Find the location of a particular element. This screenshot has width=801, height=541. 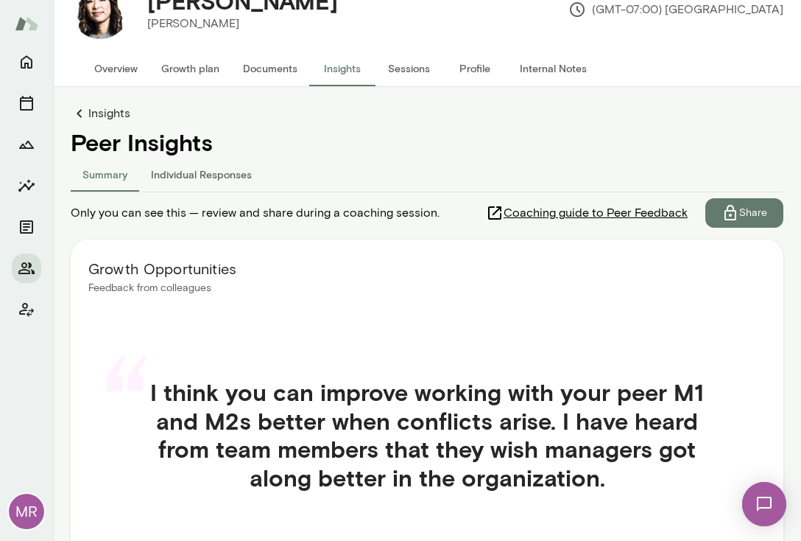

button: Members is located at coordinates (27, 268).